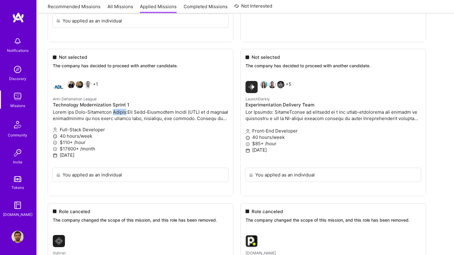 The height and width of the screenshot is (255, 454). Describe the element at coordinates (18, 237) in the screenshot. I see `img: User Avatar` at that location.